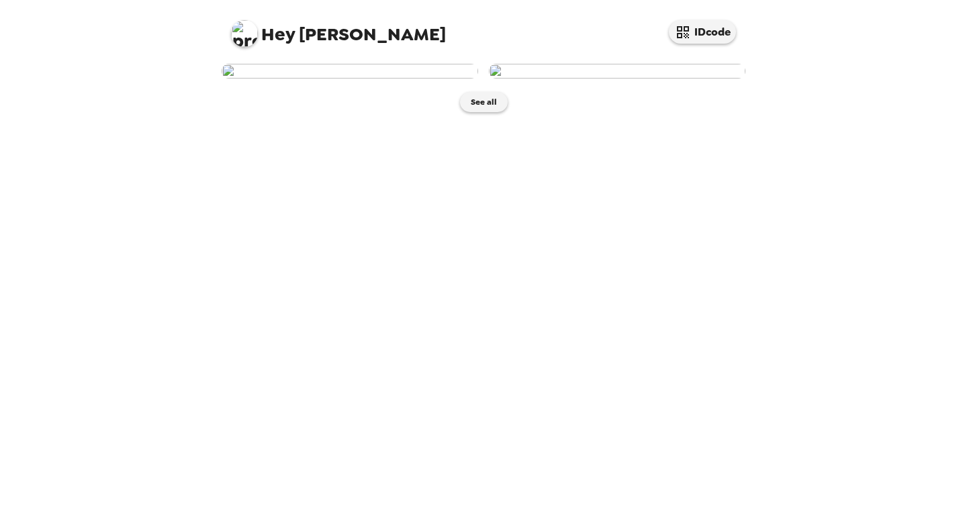 This screenshot has height=529, width=967. Describe the element at coordinates (244, 34) in the screenshot. I see `img: profile pic` at that location.